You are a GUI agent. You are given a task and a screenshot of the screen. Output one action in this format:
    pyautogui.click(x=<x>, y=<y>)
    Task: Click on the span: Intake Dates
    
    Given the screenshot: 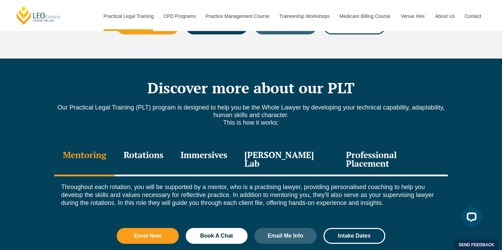 What is the action you would take?
    pyautogui.click(x=354, y=236)
    